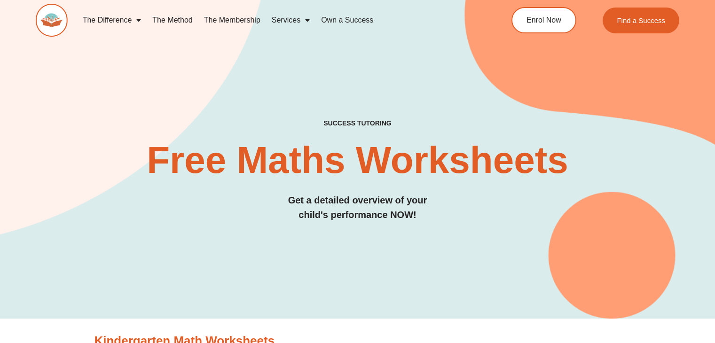 This screenshot has height=343, width=715. I want to click on a: Enrol Now, so click(544, 20).